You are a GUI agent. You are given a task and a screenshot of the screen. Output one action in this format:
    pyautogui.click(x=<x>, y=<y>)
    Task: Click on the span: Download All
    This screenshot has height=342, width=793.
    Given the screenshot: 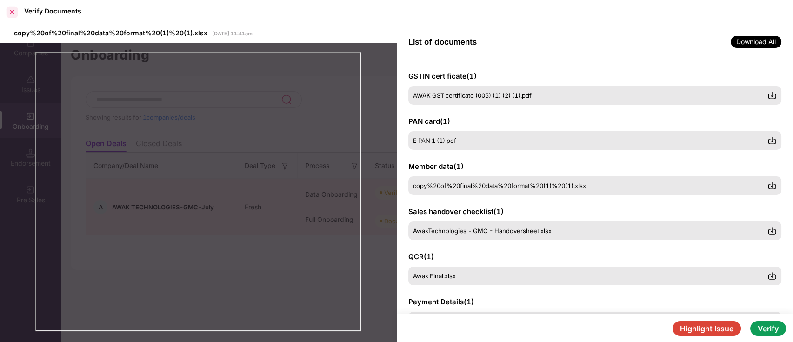 What is the action you would take?
    pyautogui.click(x=756, y=42)
    